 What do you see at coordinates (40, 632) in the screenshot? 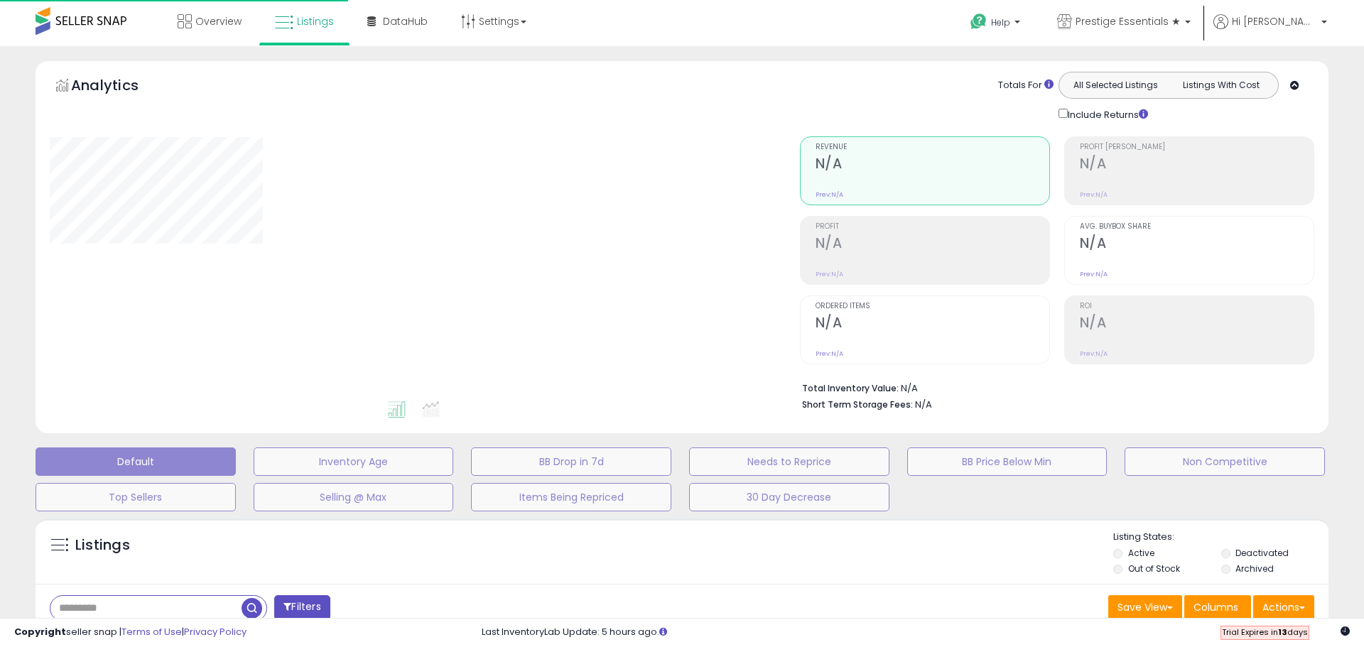
I see `strong: Copyright` at bounding box center [40, 632].